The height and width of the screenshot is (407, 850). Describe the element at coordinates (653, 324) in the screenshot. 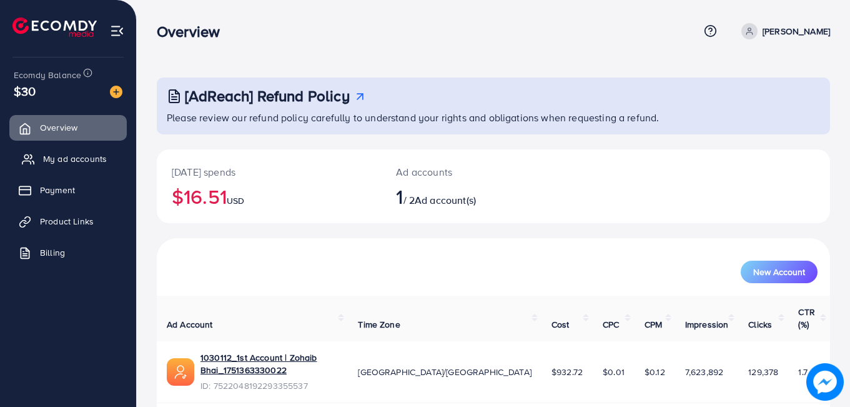

I see `span: CPM` at that location.